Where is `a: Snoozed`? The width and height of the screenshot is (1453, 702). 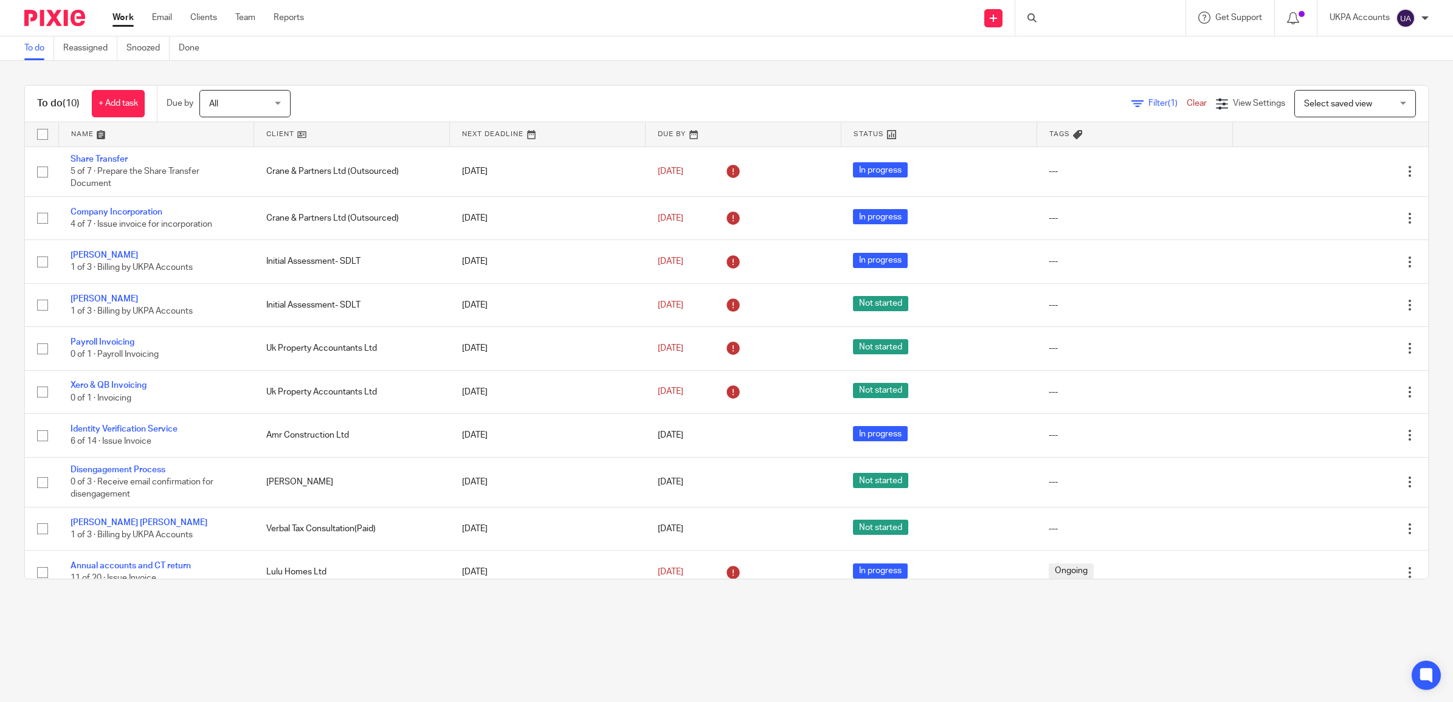
a: Snoozed is located at coordinates (148, 48).